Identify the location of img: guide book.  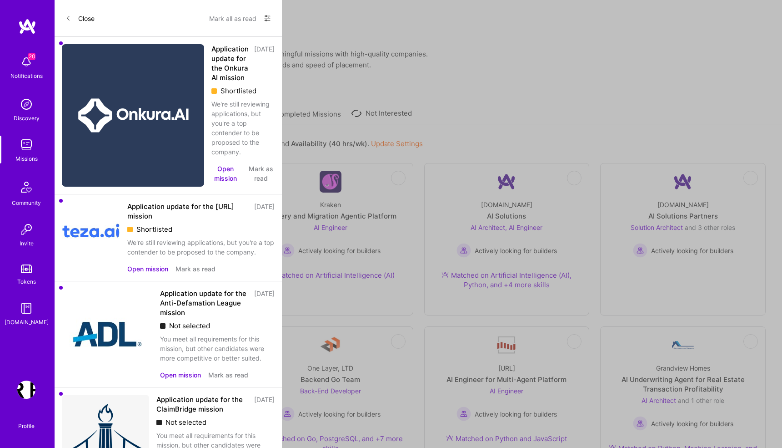
(26, 308).